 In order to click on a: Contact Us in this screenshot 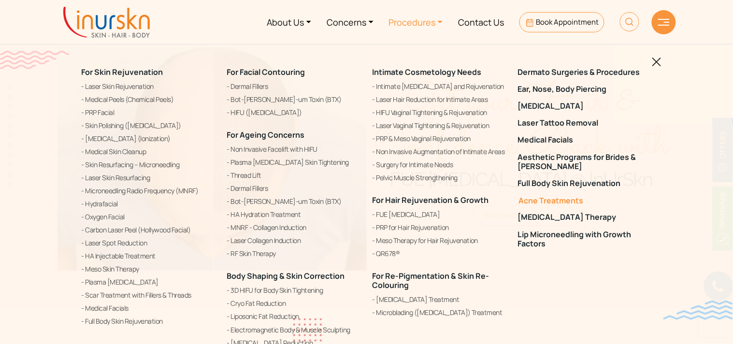, I will do `click(481, 22)`.